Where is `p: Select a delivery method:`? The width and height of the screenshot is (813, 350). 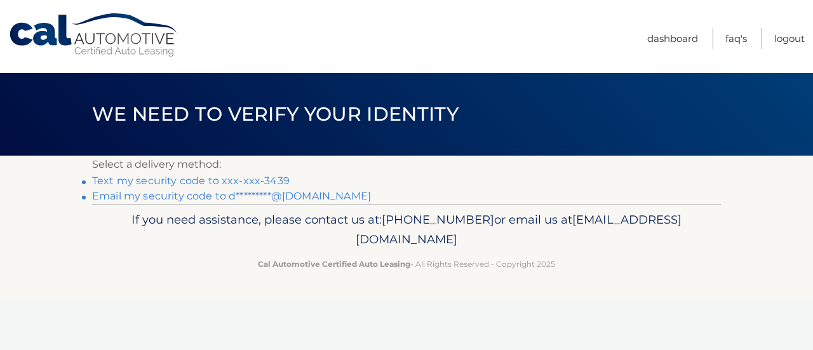 p: Select a delivery method: is located at coordinates (407, 165).